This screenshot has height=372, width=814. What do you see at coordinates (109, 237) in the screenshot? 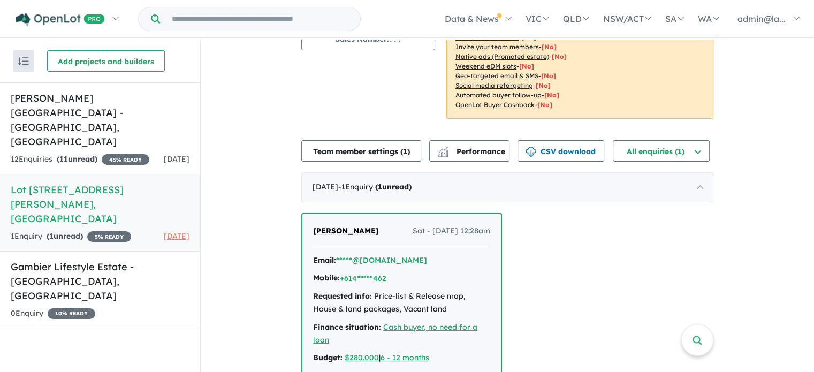
I see `span: 5 % READY` at bounding box center [109, 237].